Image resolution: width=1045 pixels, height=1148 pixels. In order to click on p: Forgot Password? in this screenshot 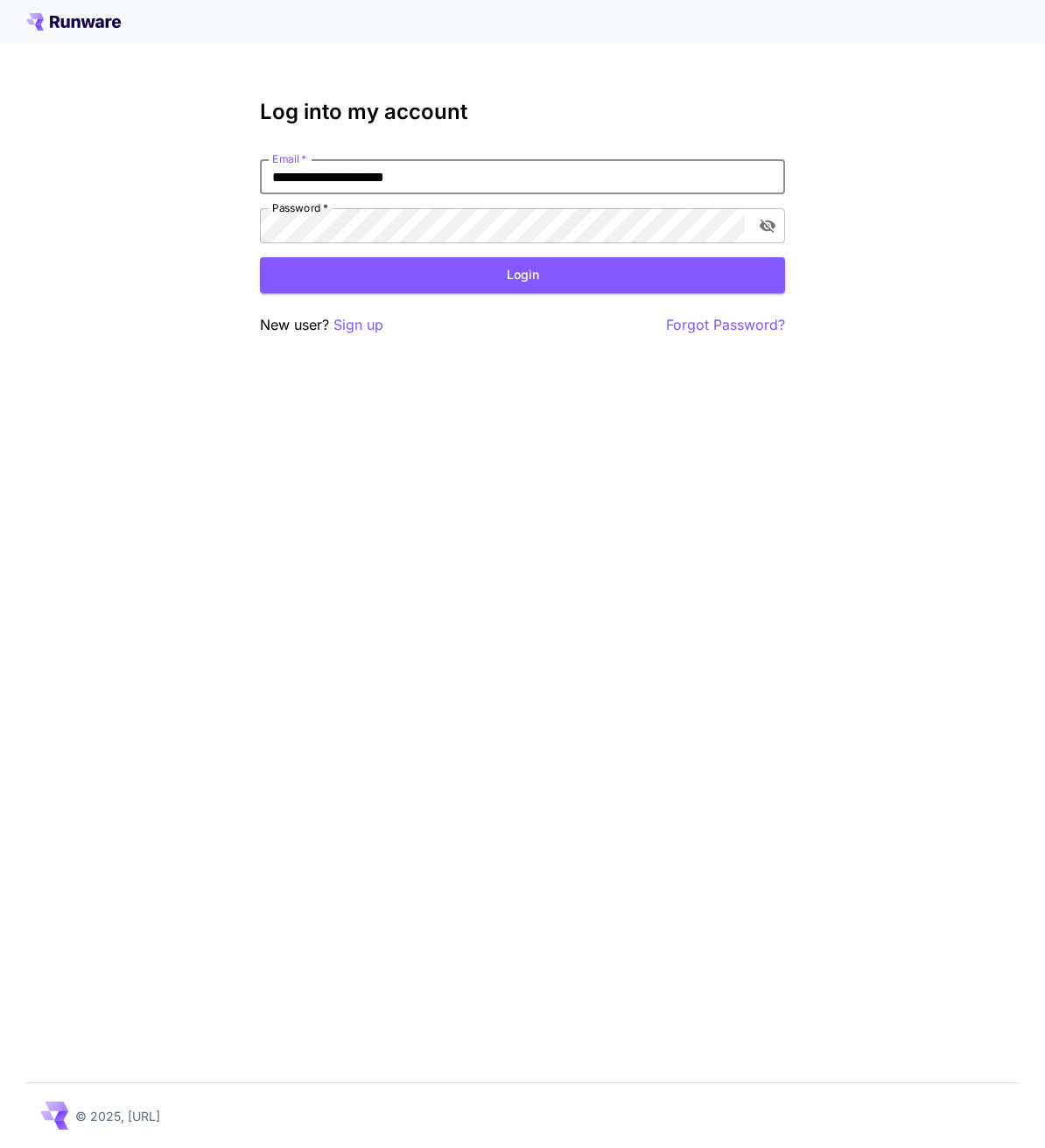, I will do `click(726, 324)`.